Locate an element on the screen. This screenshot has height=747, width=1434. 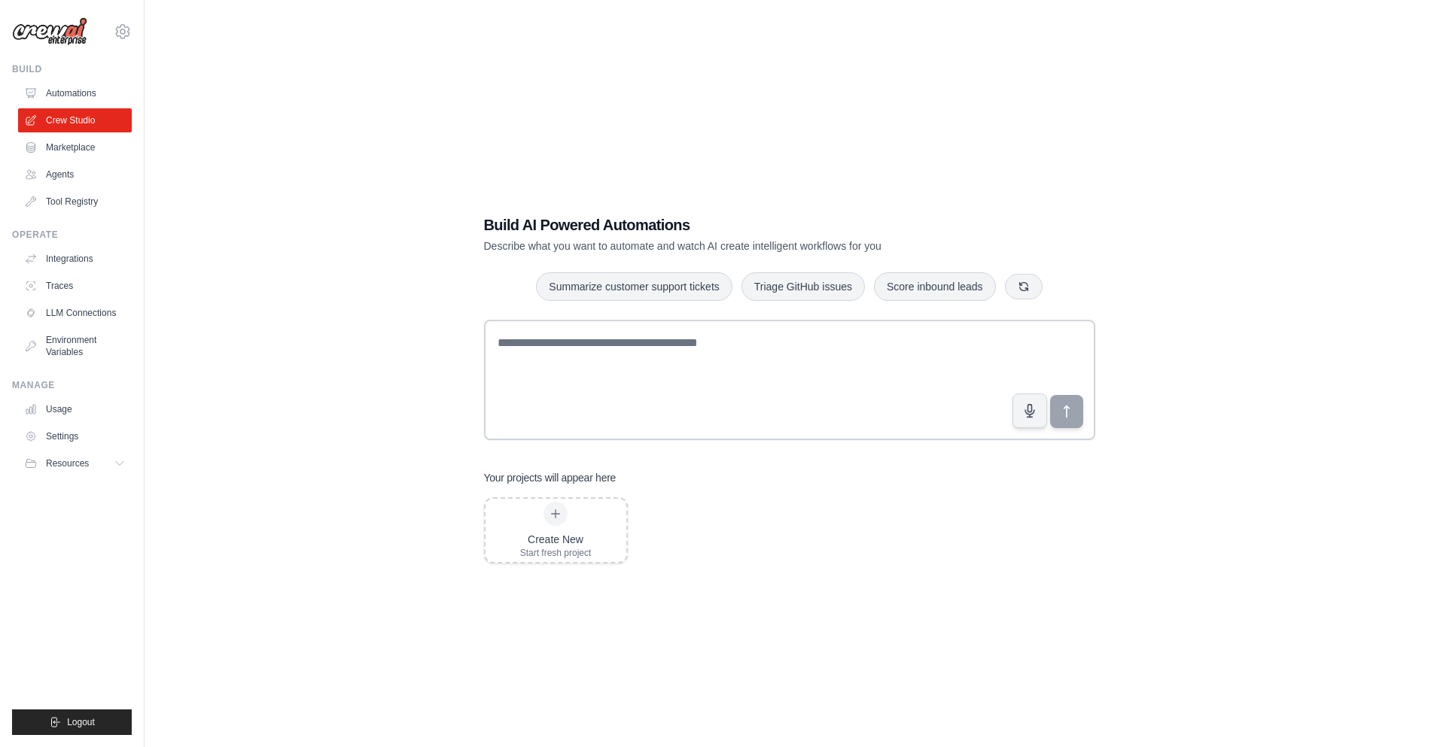
div: Operate is located at coordinates (72, 235).